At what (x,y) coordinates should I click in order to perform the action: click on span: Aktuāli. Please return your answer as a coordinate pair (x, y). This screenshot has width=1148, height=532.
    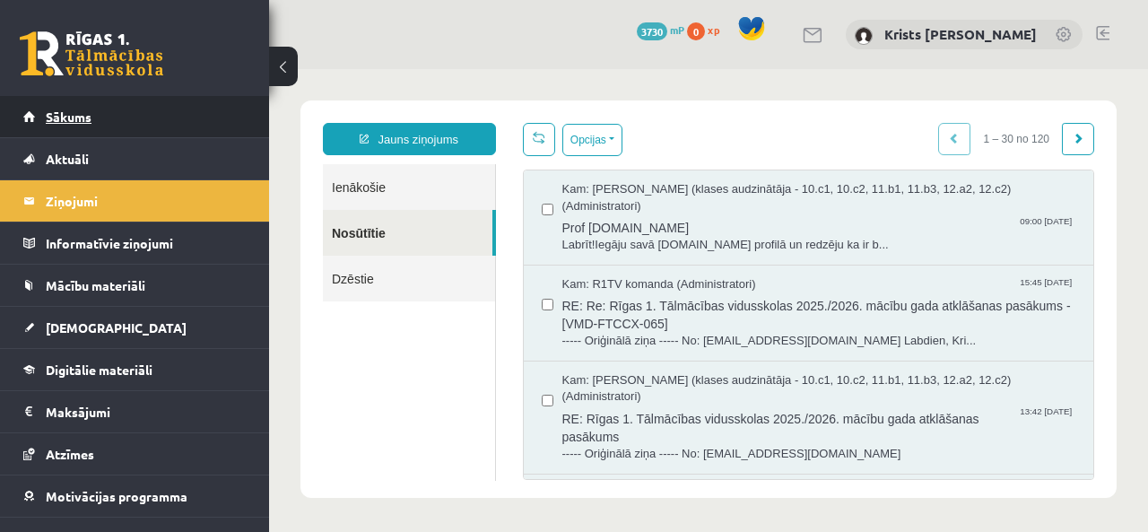
    Looking at the image, I should click on (67, 159).